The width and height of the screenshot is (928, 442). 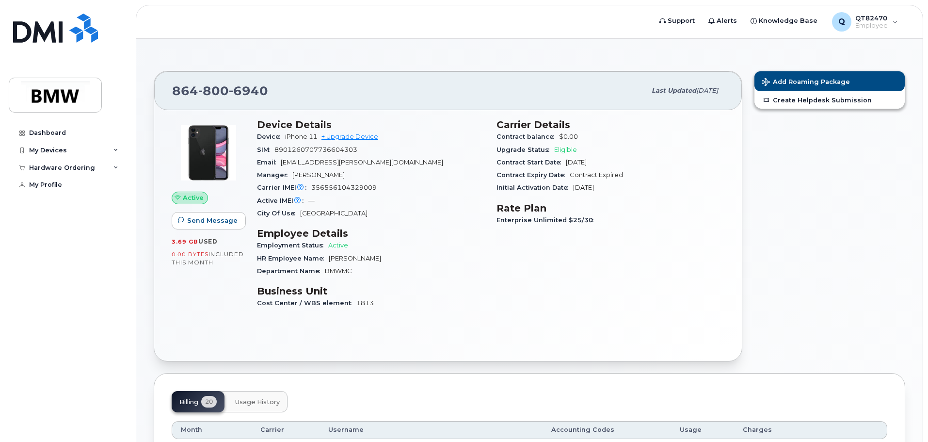 I want to click on span: Active IMEI, so click(x=283, y=200).